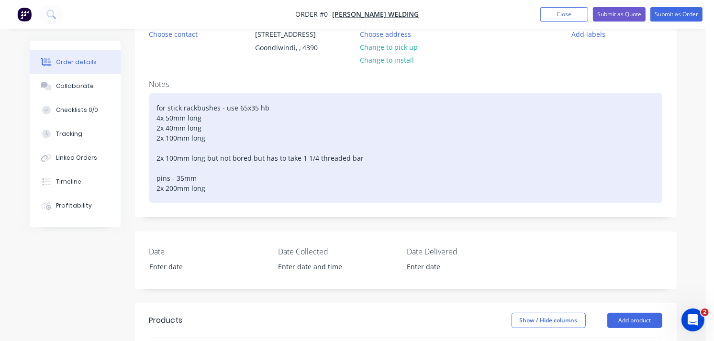  I want to click on button: Checklists 0/0, so click(75, 110).